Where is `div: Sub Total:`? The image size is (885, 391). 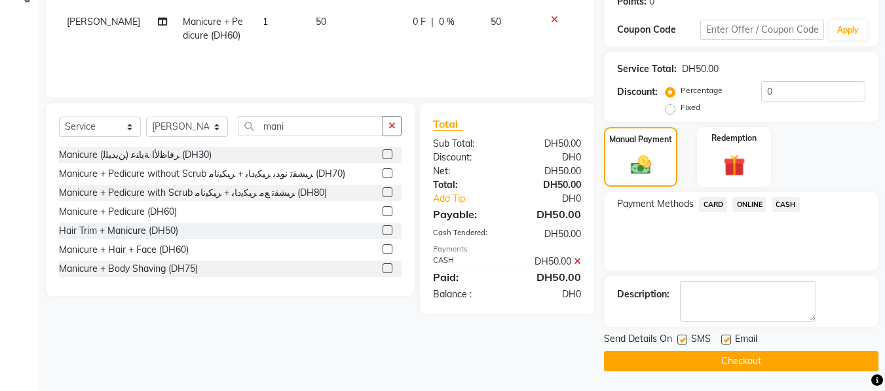 div: Sub Total: is located at coordinates (465, 143).